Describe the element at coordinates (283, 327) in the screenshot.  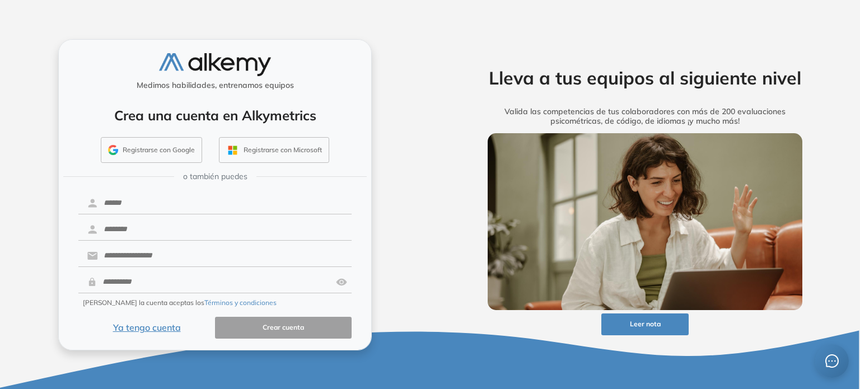
I see `button: Crear cuenta` at that location.